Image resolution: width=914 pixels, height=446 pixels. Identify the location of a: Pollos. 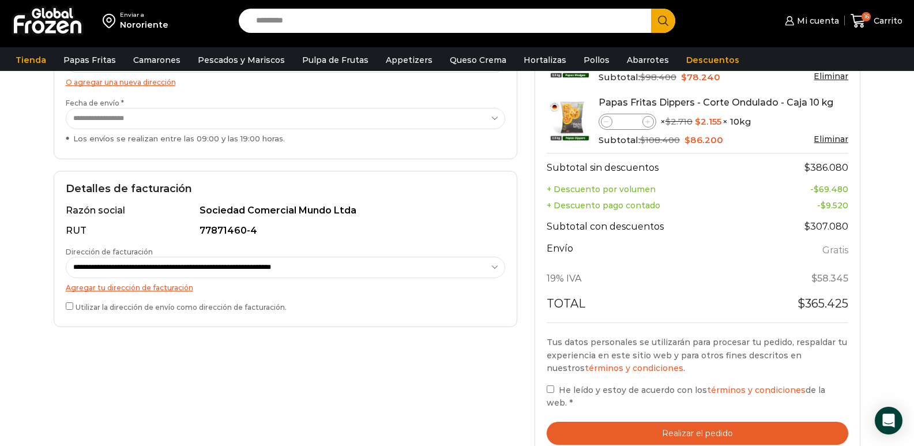
(596, 60).